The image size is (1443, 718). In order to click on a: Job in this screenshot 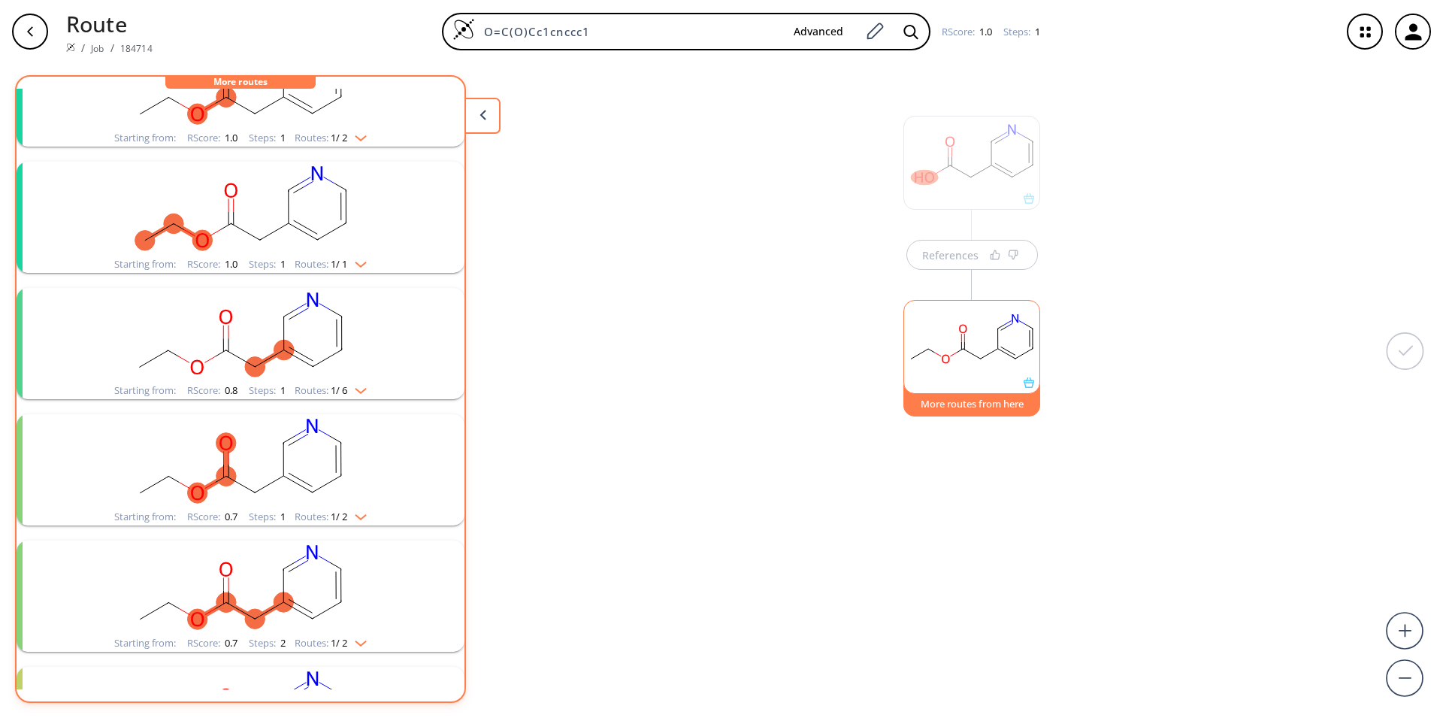, I will do `click(97, 48)`.